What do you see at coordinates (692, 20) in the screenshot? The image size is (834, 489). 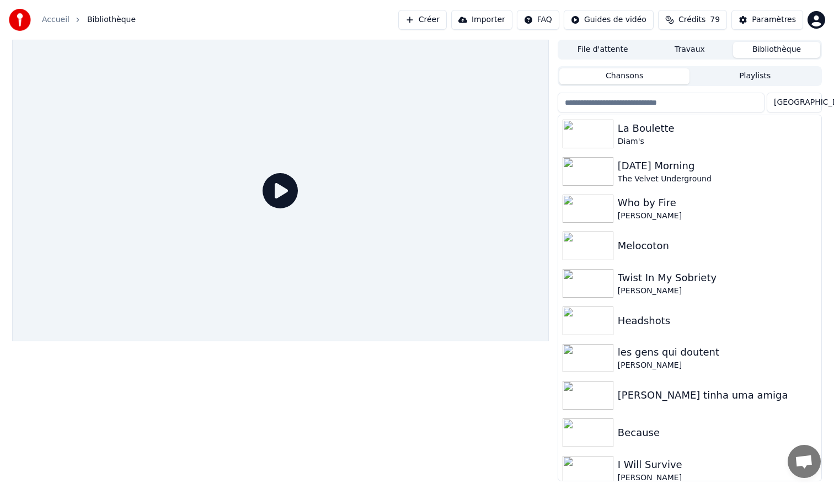 I see `button: Crédits79` at bounding box center [692, 20].